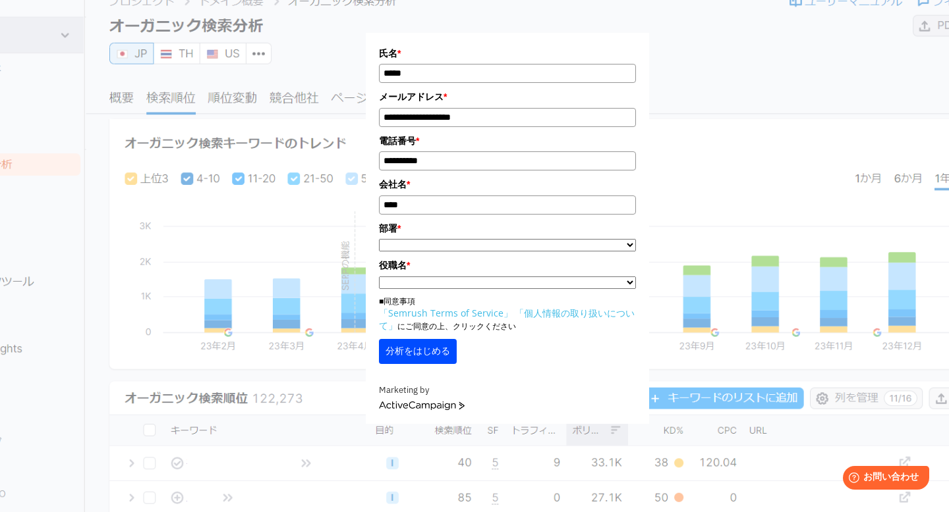 This screenshot has height=512, width=949. I want to click on div: Marketing by, so click(507, 391).